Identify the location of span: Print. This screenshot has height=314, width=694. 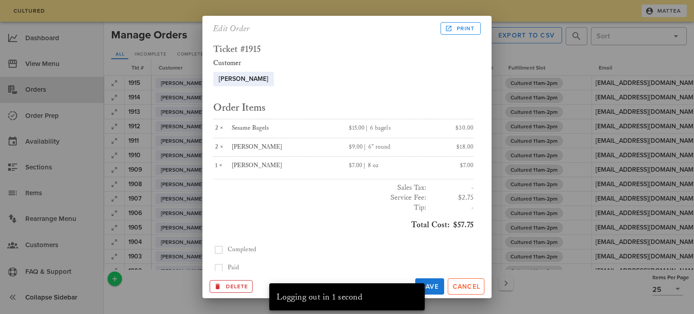
(460, 28).